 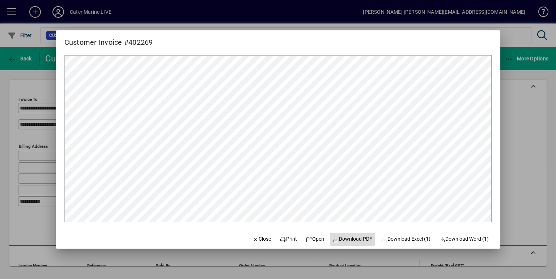 I want to click on a: Download PDF, so click(x=353, y=240).